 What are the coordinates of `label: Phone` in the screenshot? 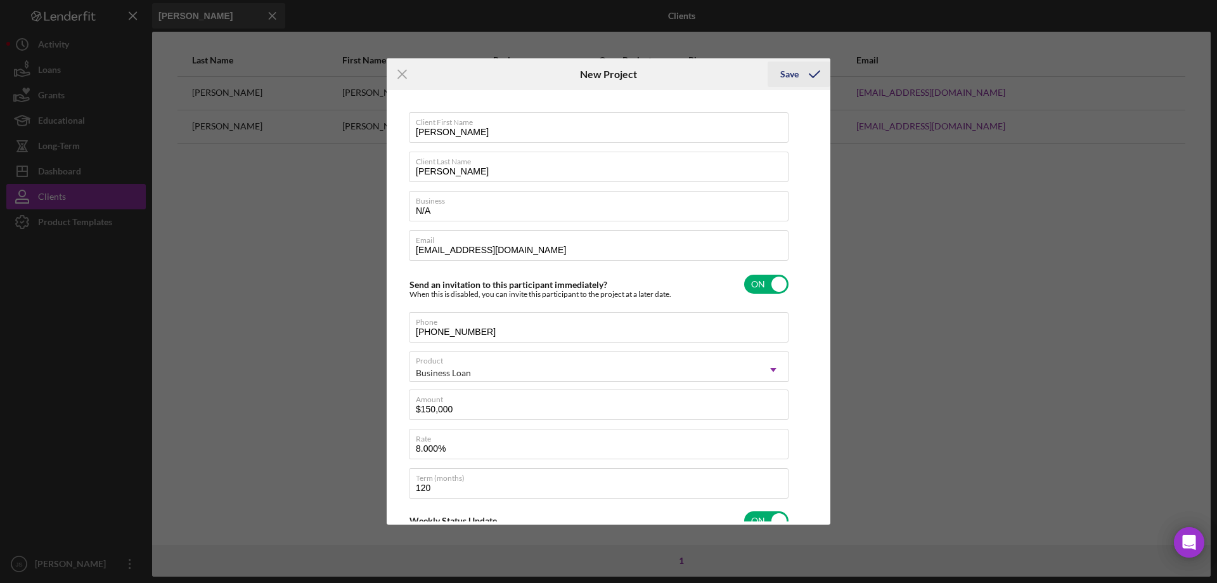 It's located at (602, 320).